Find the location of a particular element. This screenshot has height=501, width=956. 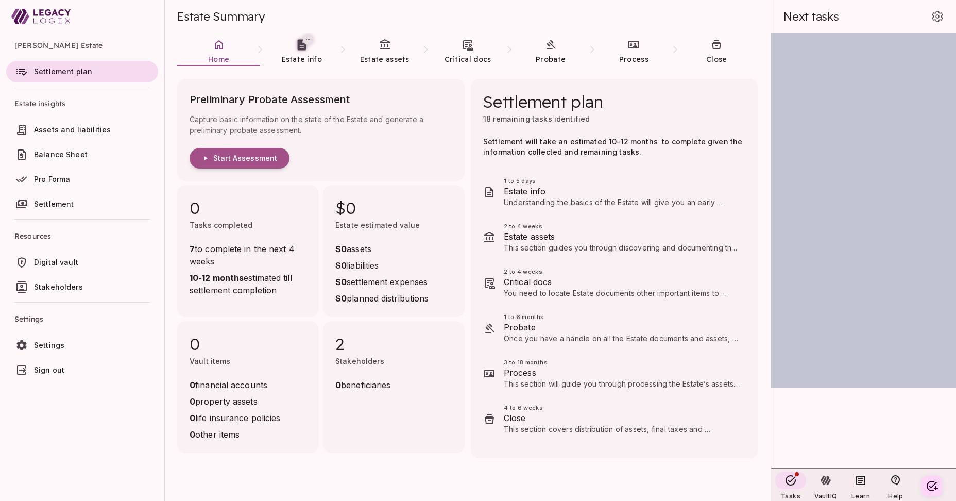

span: VaultIQ is located at coordinates (826, 496).